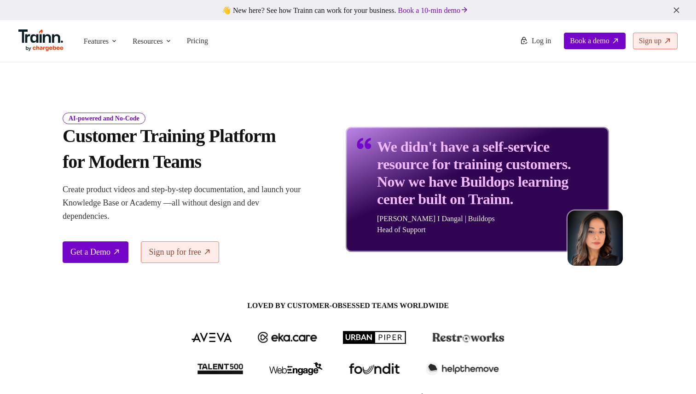  Describe the element at coordinates (535, 41) in the screenshot. I see `a: Log in` at that location.